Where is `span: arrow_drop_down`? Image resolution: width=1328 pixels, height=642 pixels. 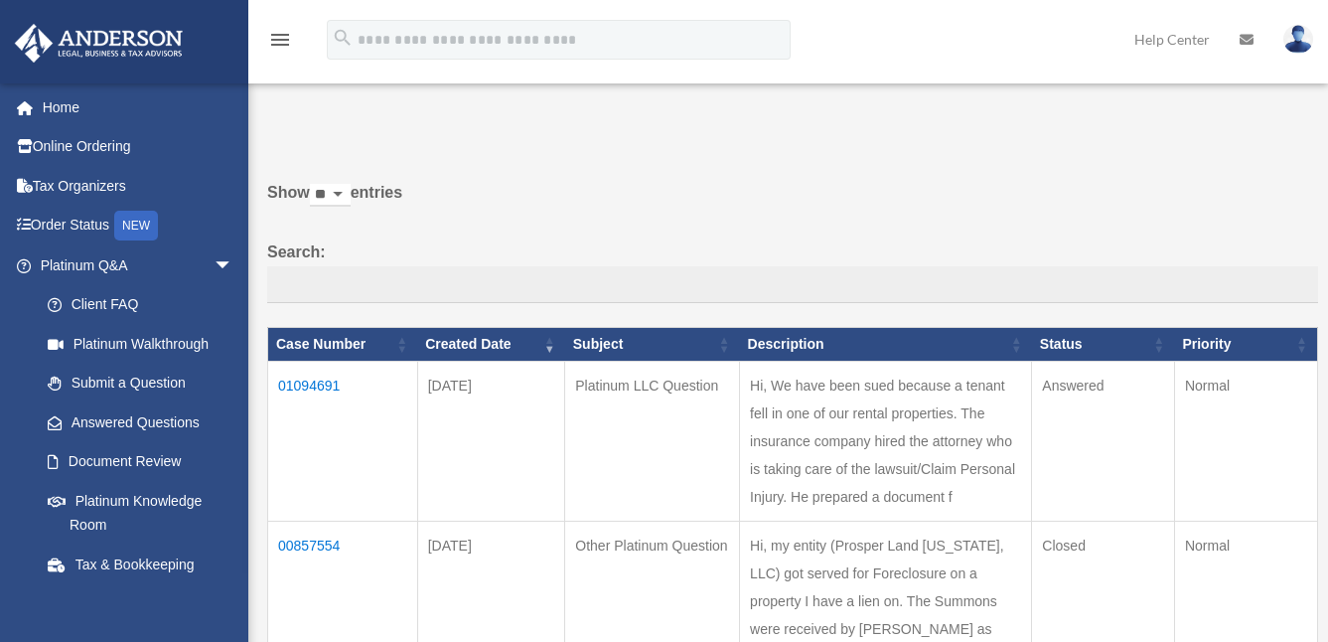 span: arrow_drop_down is located at coordinates (233, 265).